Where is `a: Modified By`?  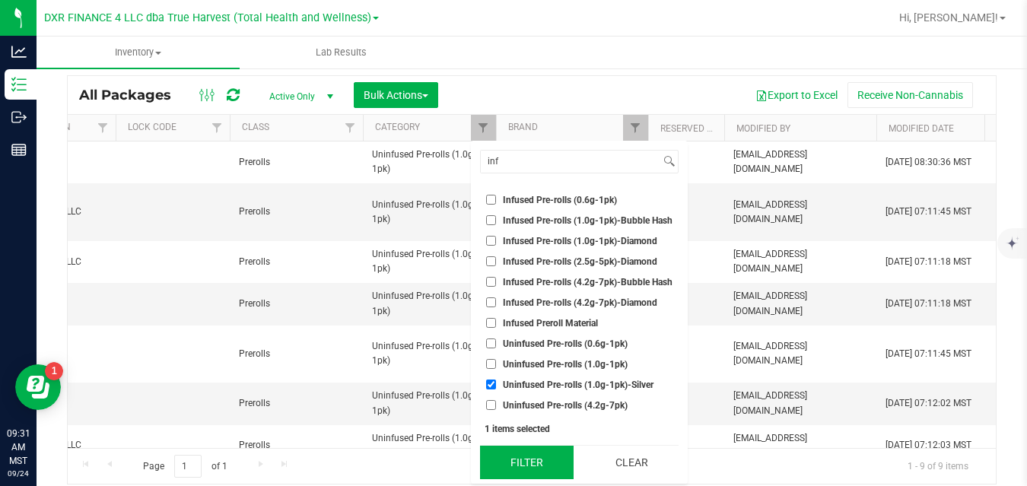 a: Modified By is located at coordinates (763, 129).